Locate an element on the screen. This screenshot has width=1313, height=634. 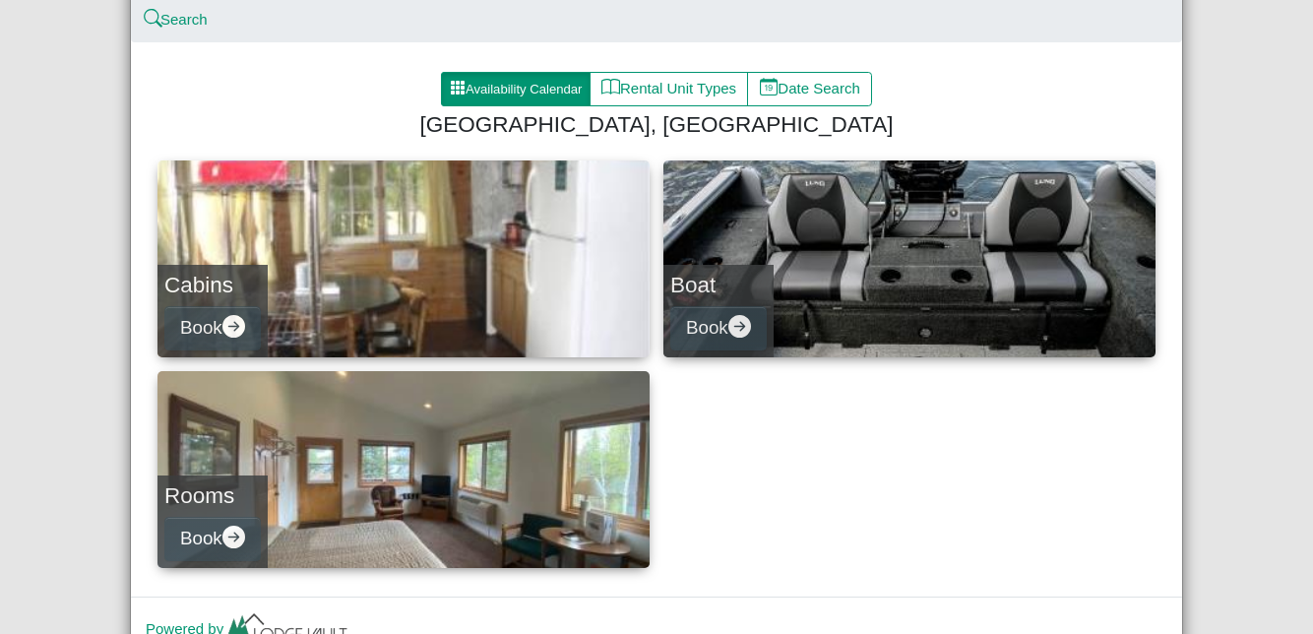
svg: search is located at coordinates (153, 19).